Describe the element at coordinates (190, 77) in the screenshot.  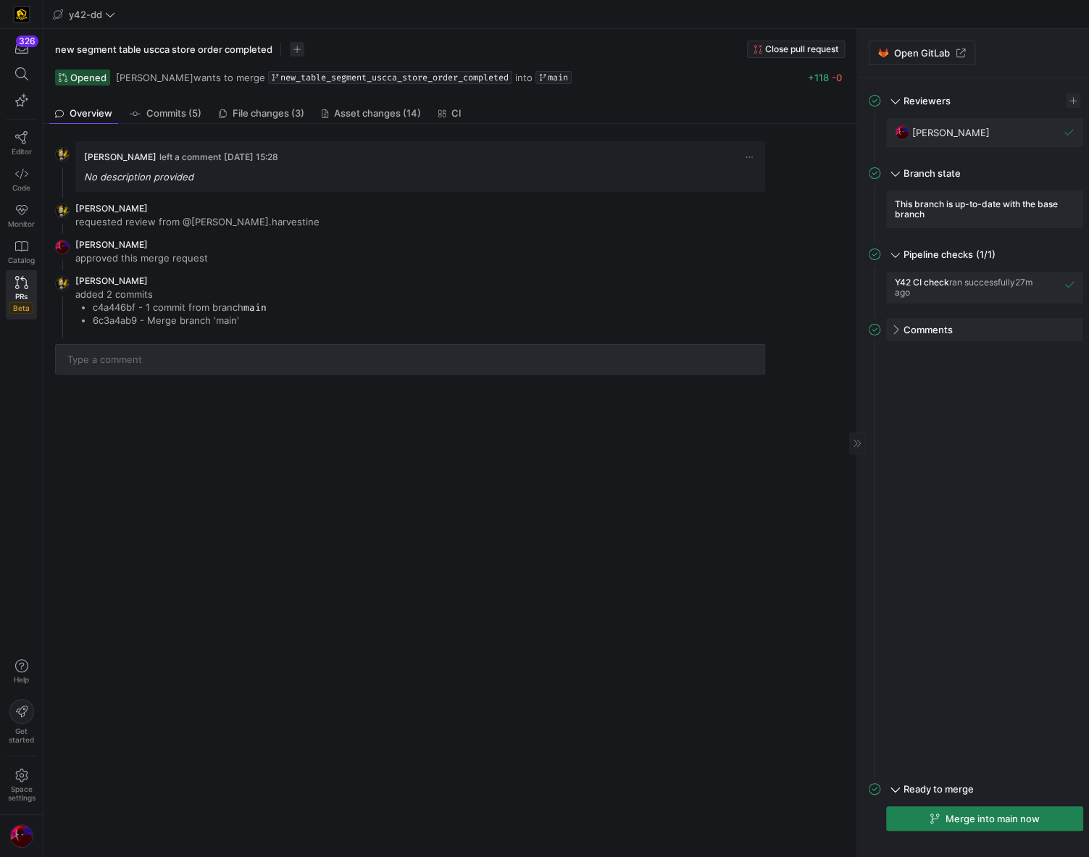
I see `span: wants to merge` at that location.